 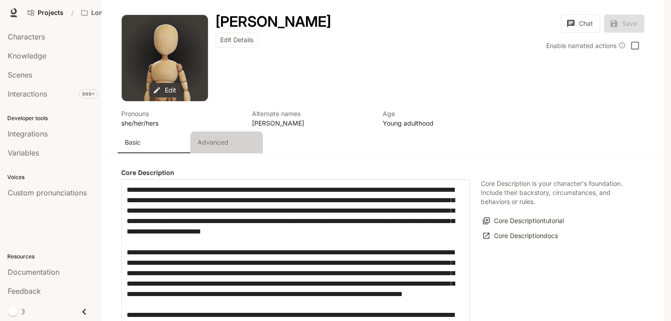 What do you see at coordinates (165, 58) in the screenshot?
I see `button: Open character avatar dialog` at bounding box center [165, 58].